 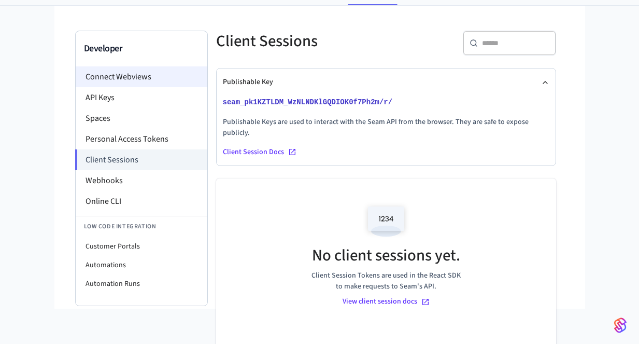 I want to click on img: SeamLogoGradient.69752ec5.svg, so click(x=620, y=325).